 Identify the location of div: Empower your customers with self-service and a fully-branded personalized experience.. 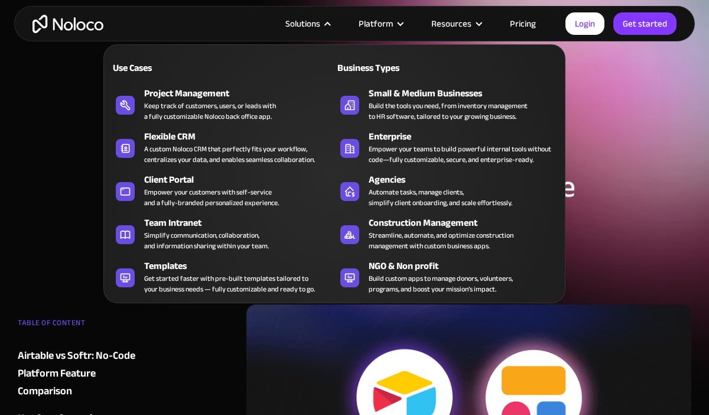
(212, 197).